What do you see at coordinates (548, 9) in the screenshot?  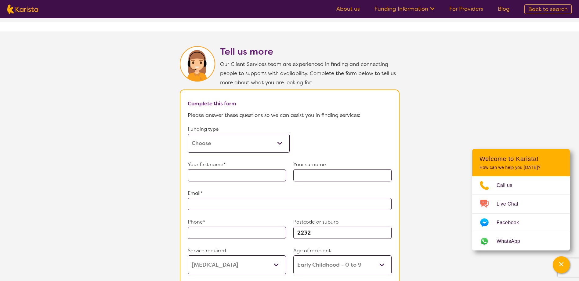 I see `a: Back to search` at bounding box center [548, 9].